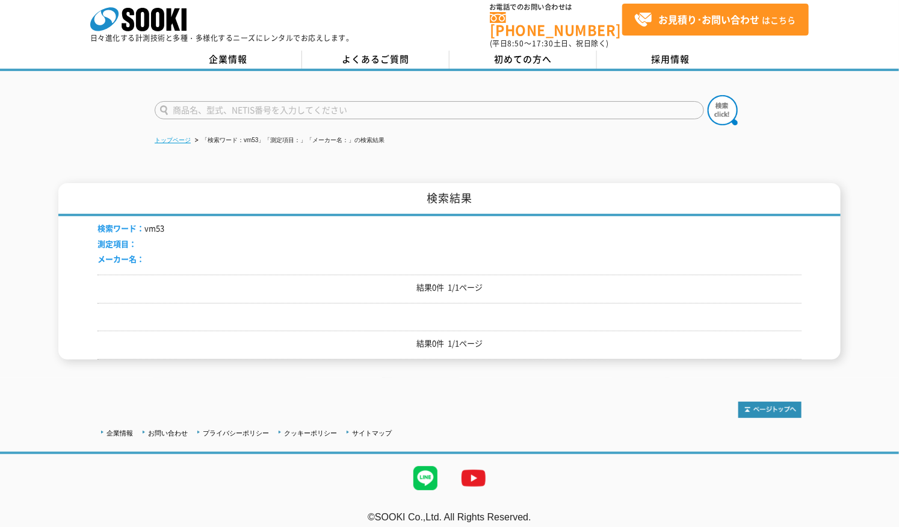  I want to click on span: (平日 ～ 土日、祝日除く), so click(550, 43).